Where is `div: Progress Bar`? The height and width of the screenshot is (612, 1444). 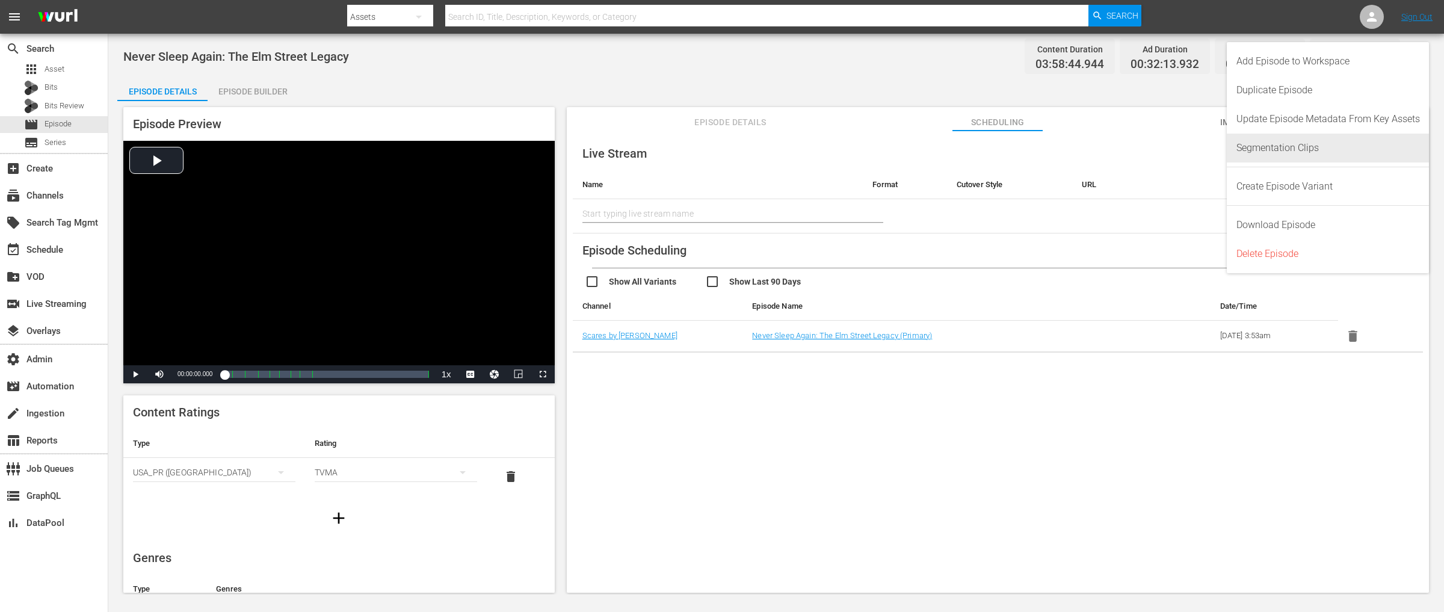
div: Progress Bar is located at coordinates (326, 374).